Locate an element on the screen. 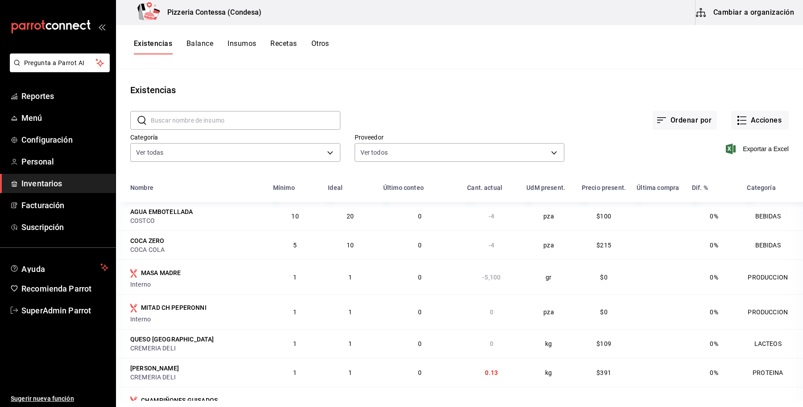 The image size is (803, 407). span: Ver todas is located at coordinates (150, 153).